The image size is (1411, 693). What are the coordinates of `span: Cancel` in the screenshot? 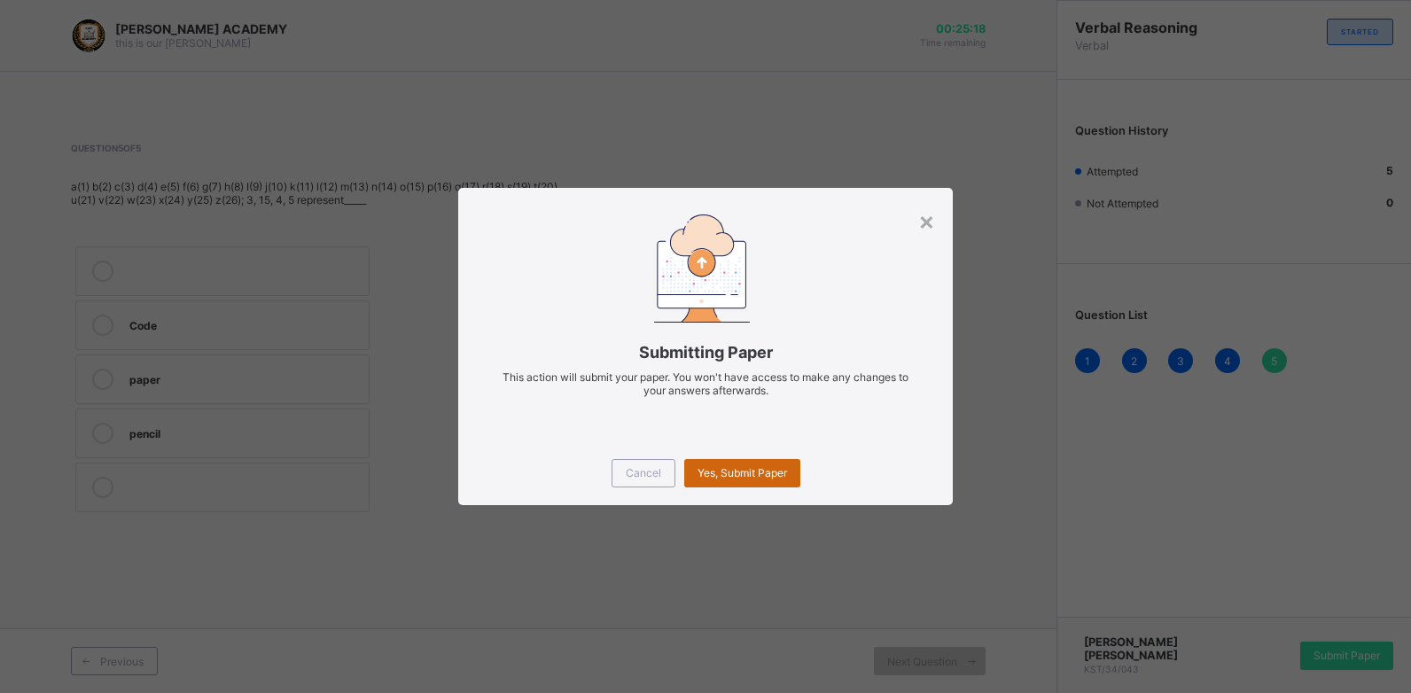 It's located at (643, 472).